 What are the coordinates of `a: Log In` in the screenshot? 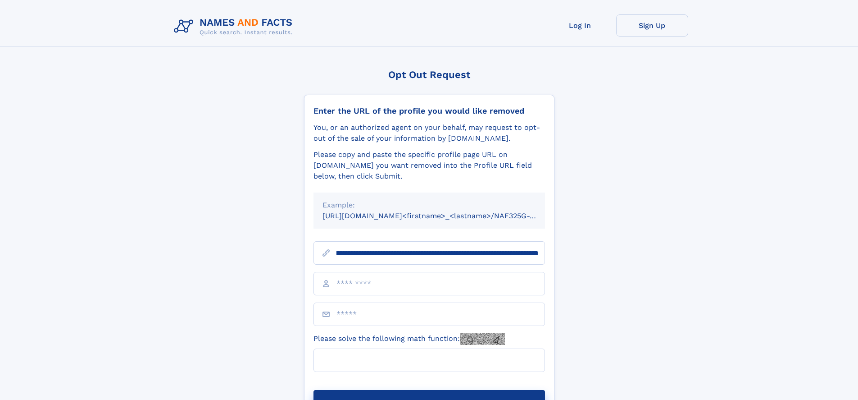 It's located at (580, 25).